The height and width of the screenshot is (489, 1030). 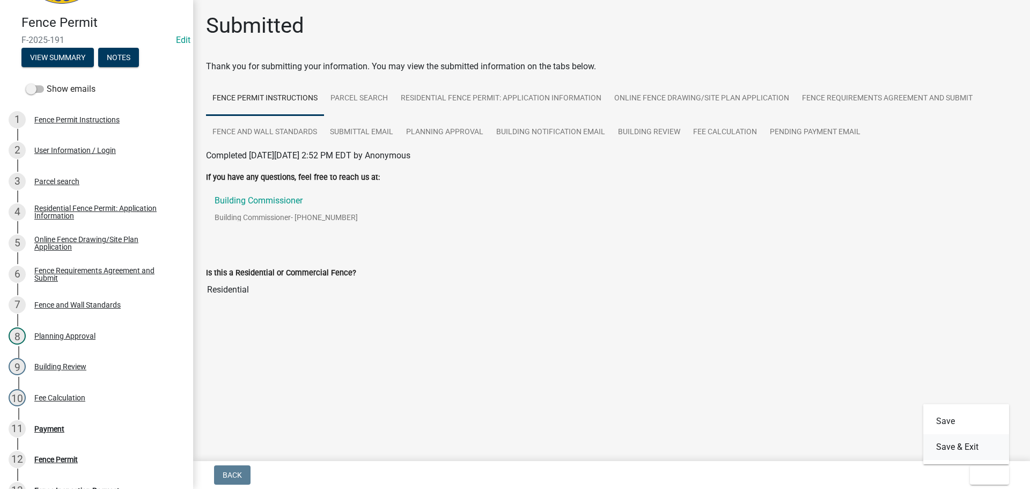 I want to click on a: Residential Fence Permit: Application Information, so click(x=501, y=99).